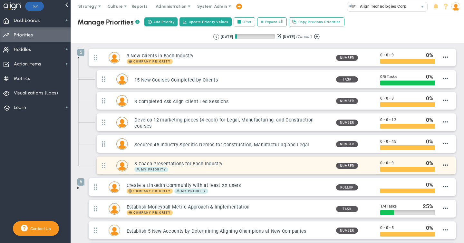 Image resolution: width=464 pixels, height=243 pixels. What do you see at coordinates (274, 22) in the screenshot?
I see `span: Expand All` at bounding box center [274, 22].